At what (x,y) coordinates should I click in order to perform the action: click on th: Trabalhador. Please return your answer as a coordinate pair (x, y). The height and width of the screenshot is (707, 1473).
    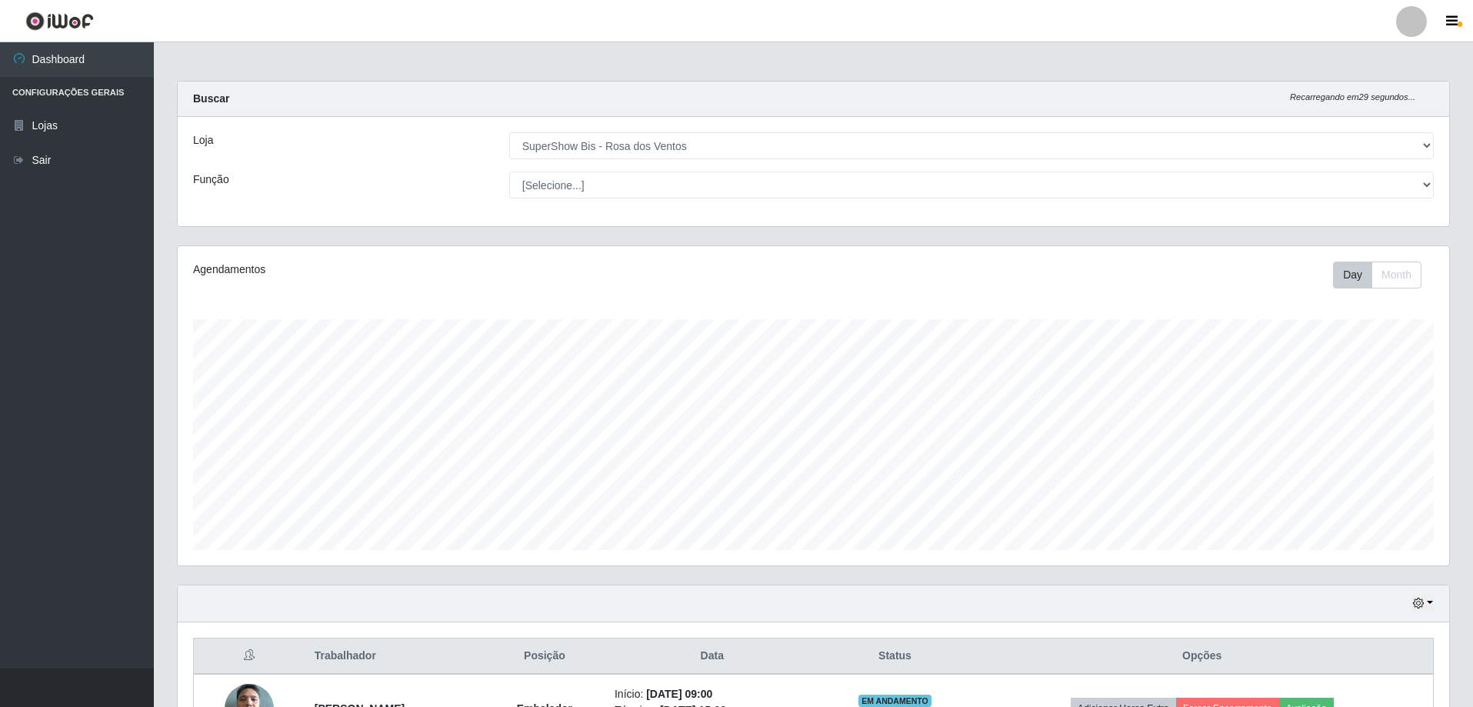
    Looking at the image, I should click on (395, 656).